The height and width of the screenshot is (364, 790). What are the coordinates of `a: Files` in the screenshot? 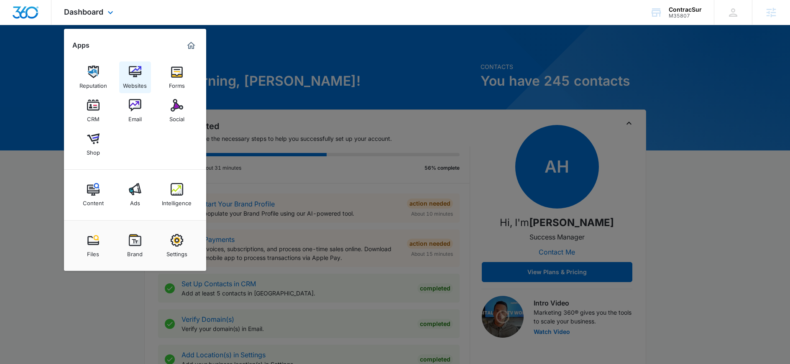 It's located at (93, 246).